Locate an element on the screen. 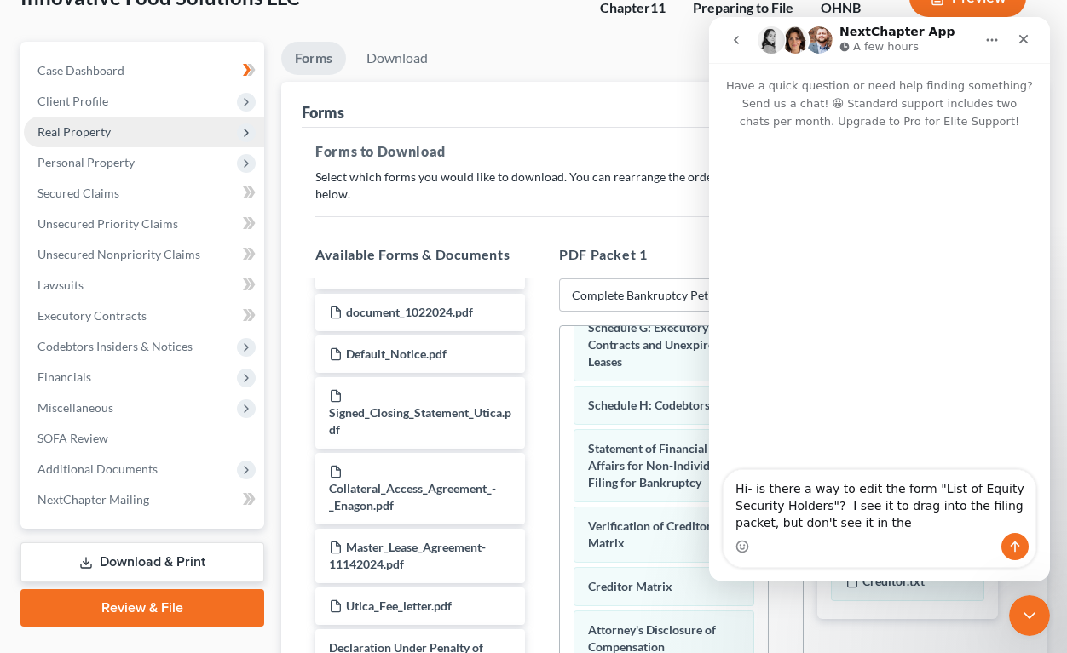 Image resolution: width=1067 pixels, height=653 pixels. span: Financials is located at coordinates (64, 377).